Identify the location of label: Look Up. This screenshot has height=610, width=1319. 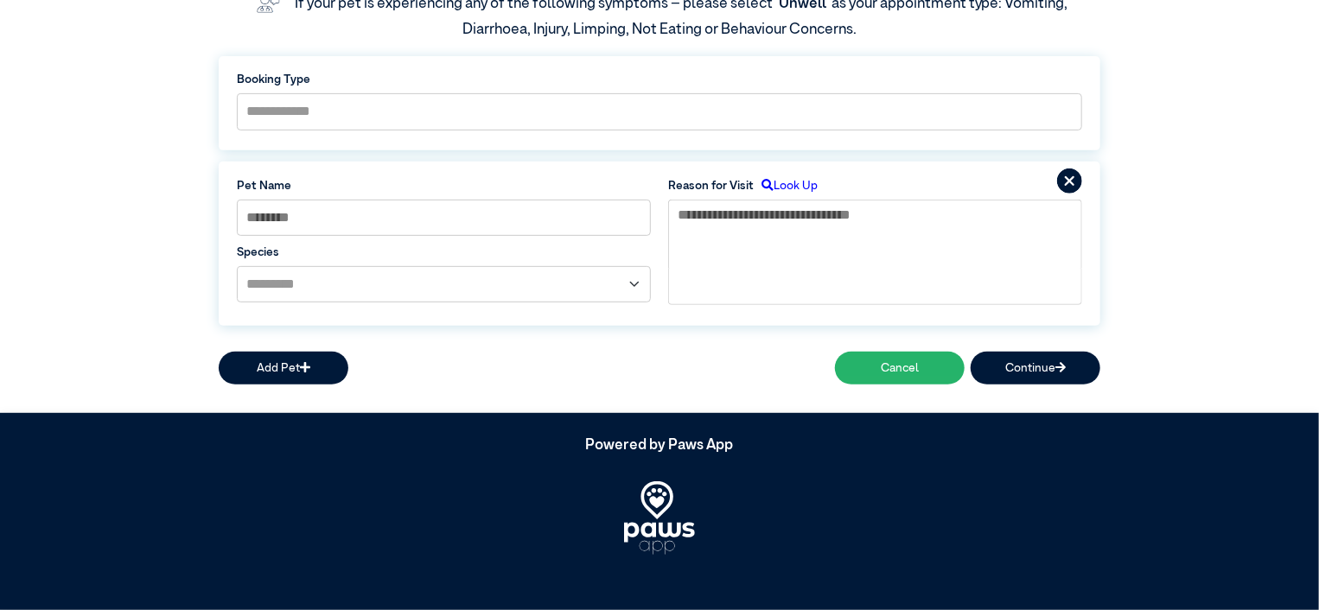
(786, 186).